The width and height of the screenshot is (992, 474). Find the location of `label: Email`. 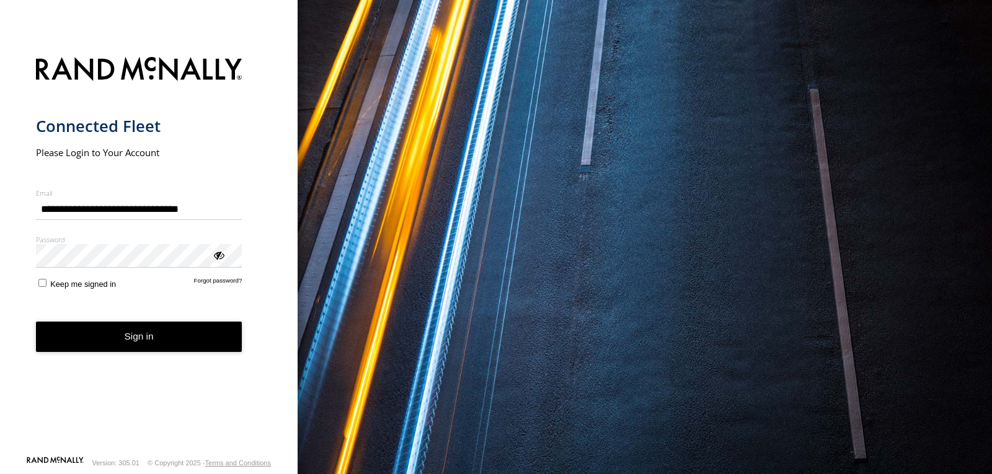

label: Email is located at coordinates (139, 193).